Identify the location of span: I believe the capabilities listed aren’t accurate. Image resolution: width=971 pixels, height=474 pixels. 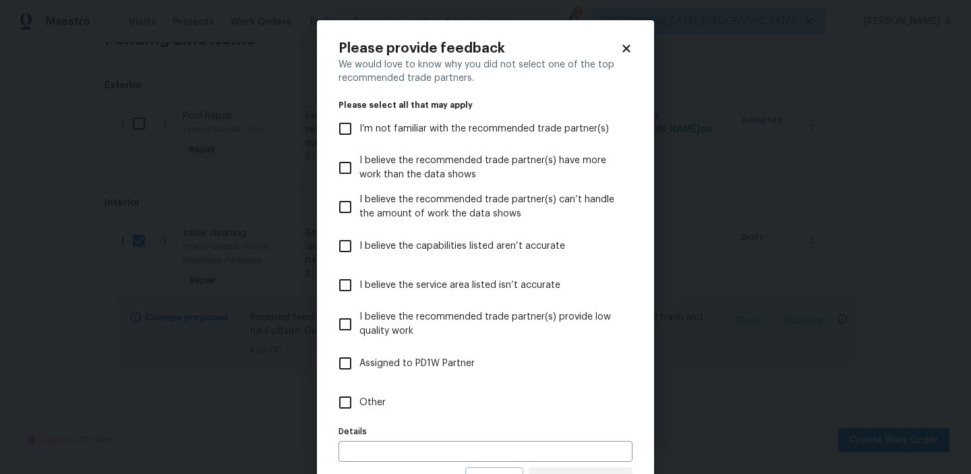
(462, 246).